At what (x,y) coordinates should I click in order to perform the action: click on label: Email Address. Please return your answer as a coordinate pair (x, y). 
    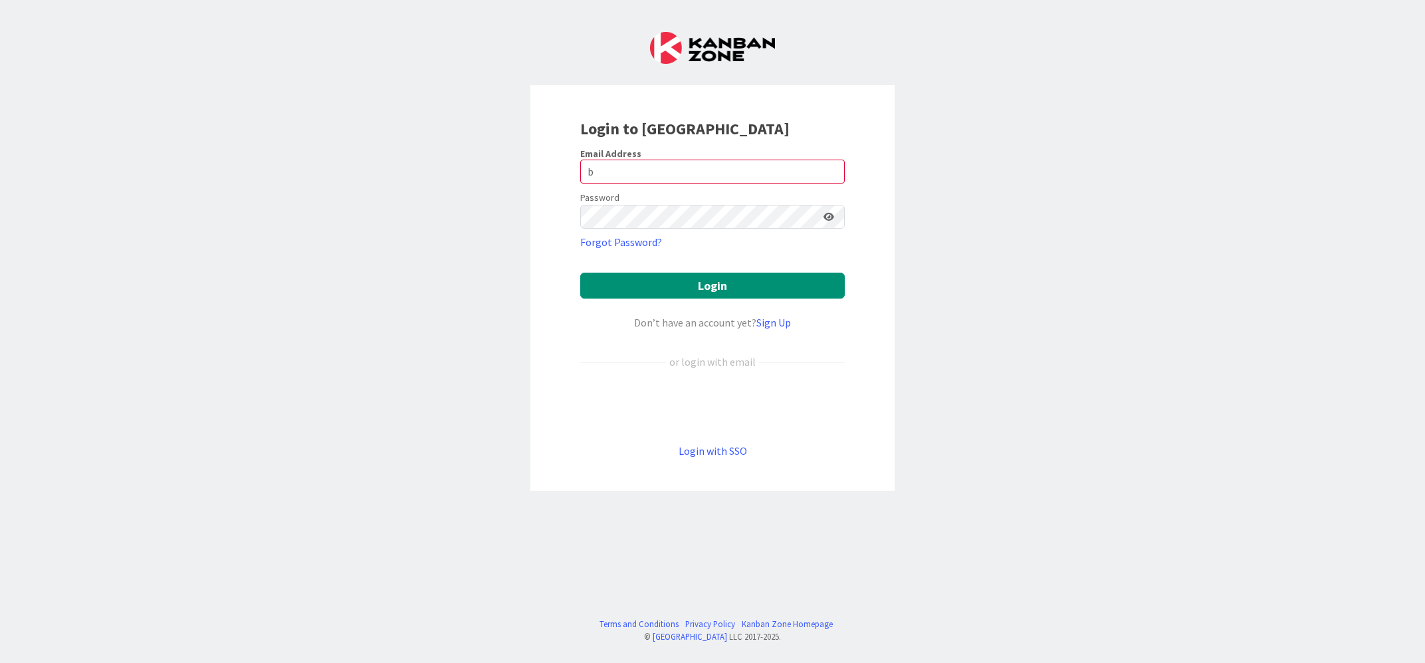
    Looking at the image, I should click on (611, 154).